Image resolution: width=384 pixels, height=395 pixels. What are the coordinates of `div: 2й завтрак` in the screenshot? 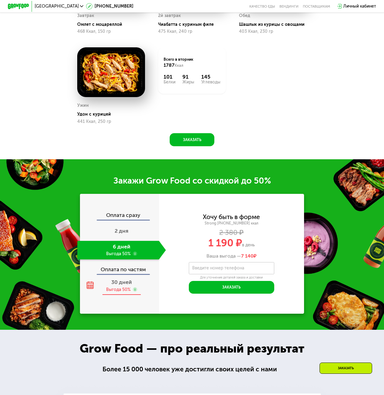 It's located at (169, 16).